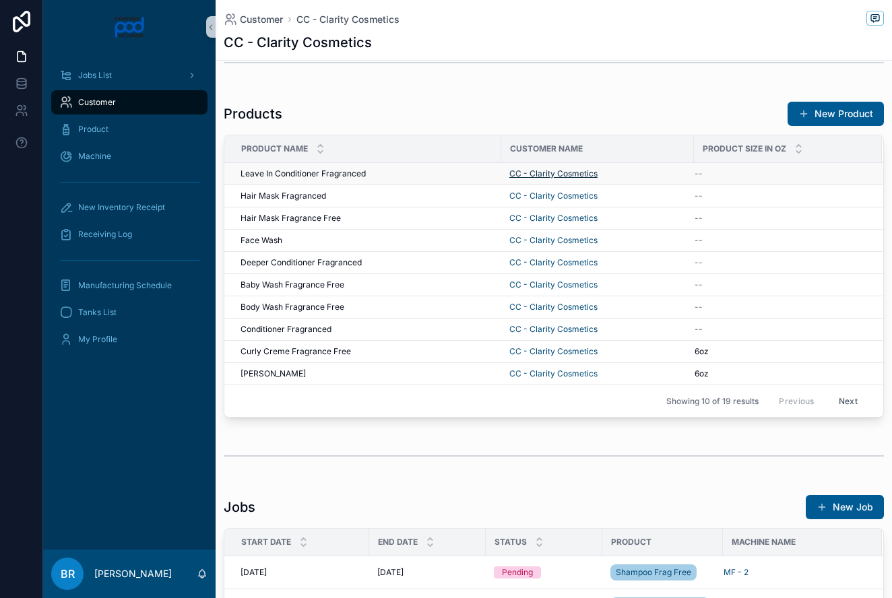 Image resolution: width=892 pixels, height=598 pixels. I want to click on span: Conditioner Fragranced, so click(286, 329).